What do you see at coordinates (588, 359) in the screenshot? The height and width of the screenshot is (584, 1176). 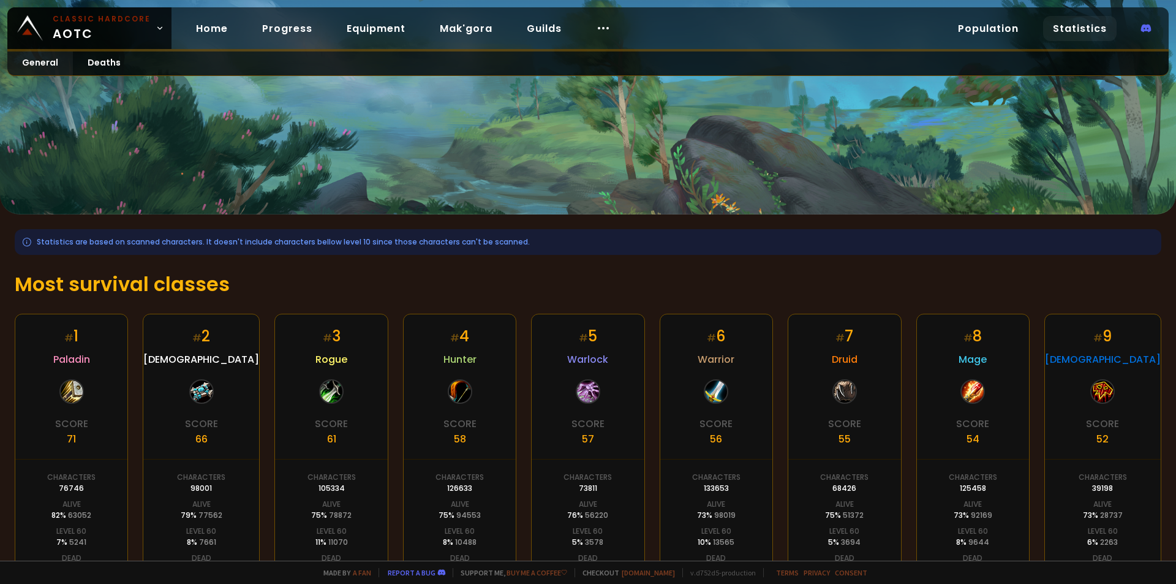 I see `span: Warlock` at bounding box center [588, 359].